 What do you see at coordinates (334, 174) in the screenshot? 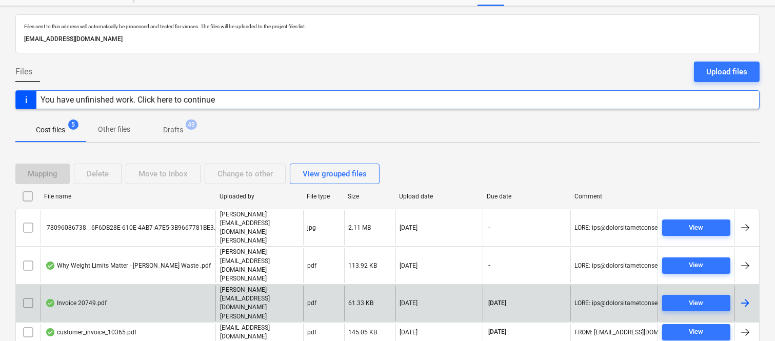
I see `button: View grouped files` at bounding box center [334, 174].